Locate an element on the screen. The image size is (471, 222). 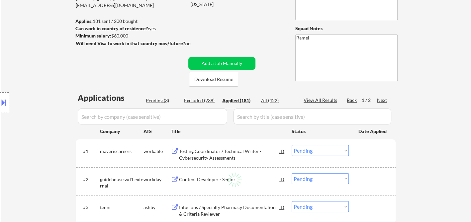
div: Date Applied is located at coordinates (373, 132).